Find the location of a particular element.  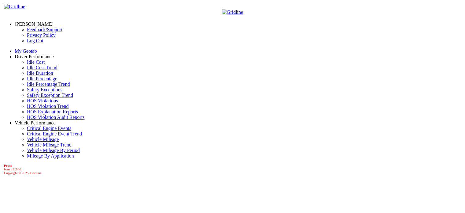

a: Log Out is located at coordinates (35, 40).